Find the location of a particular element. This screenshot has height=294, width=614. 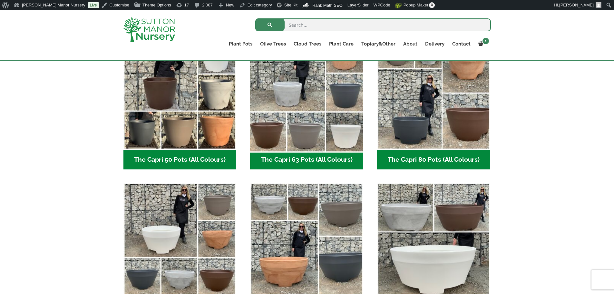

a: Live is located at coordinates (94, 5).